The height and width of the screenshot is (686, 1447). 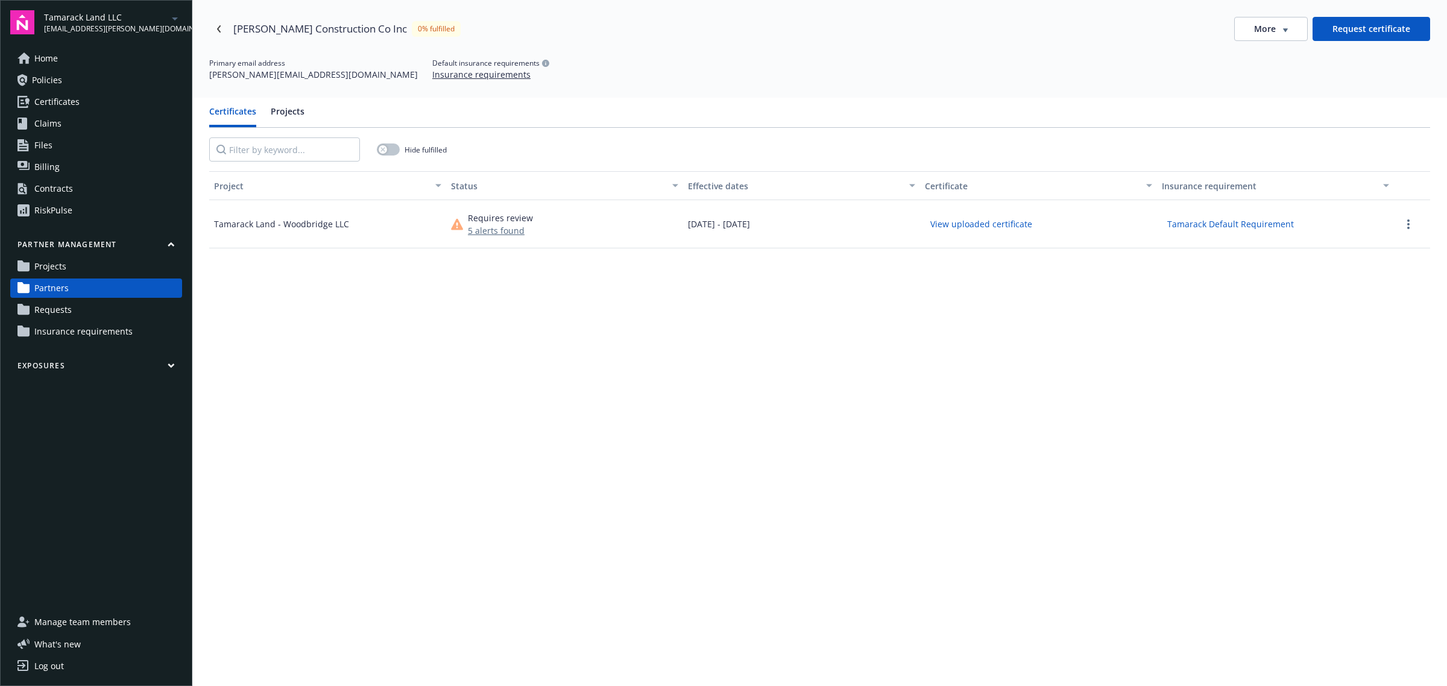 What do you see at coordinates (282, 224) in the screenshot?
I see `div: Tamarack Land - Woodbridge LLC` at bounding box center [282, 224].